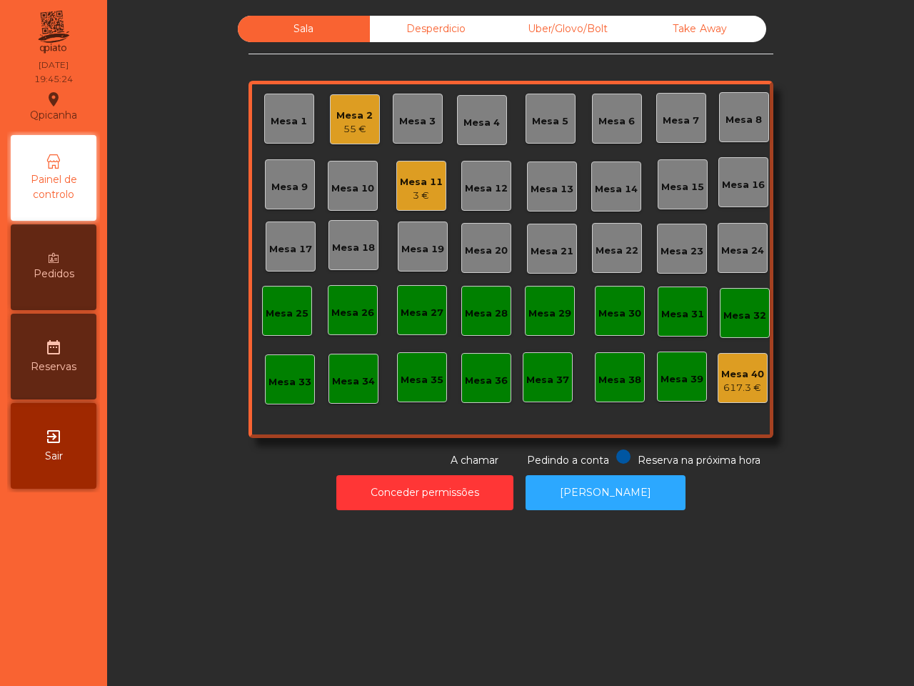 This screenshot has width=914, height=686. Describe the element at coordinates (743, 251) in the screenshot. I see `div: Mesa 24` at that location.